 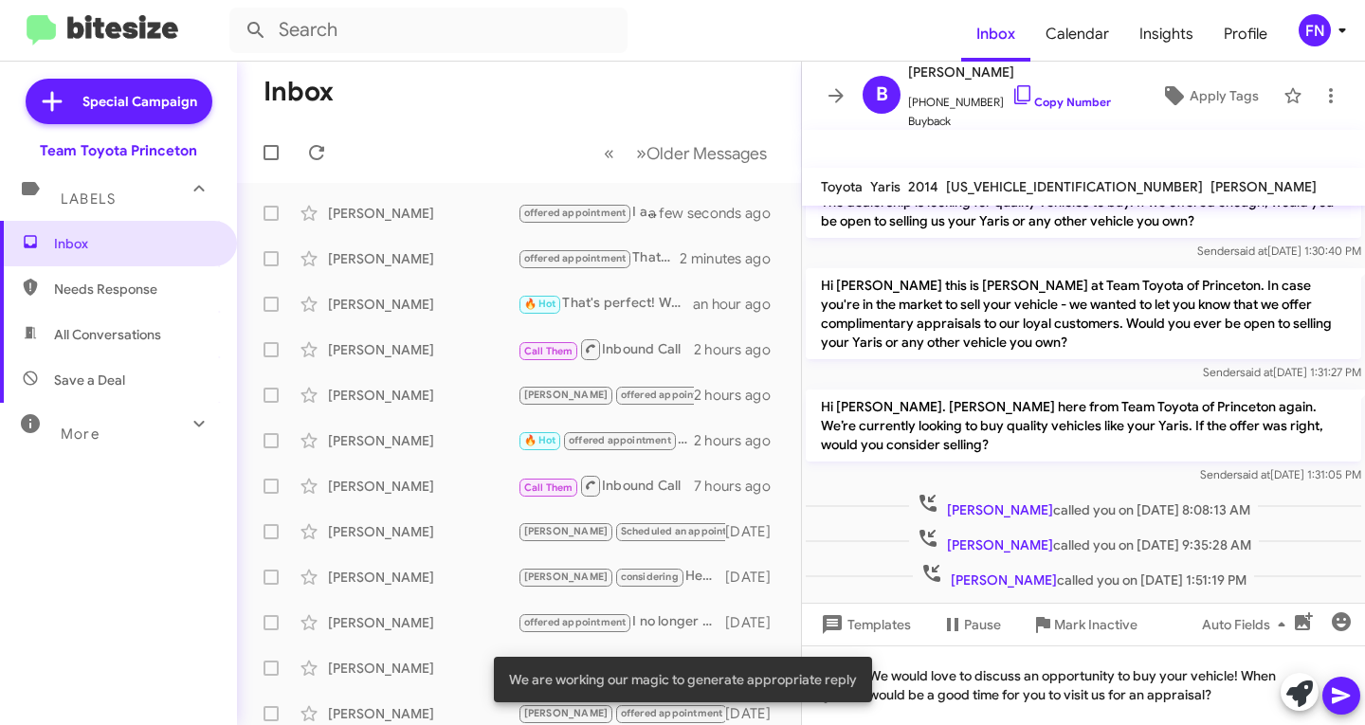 I want to click on span: All Conversations, so click(x=107, y=335).